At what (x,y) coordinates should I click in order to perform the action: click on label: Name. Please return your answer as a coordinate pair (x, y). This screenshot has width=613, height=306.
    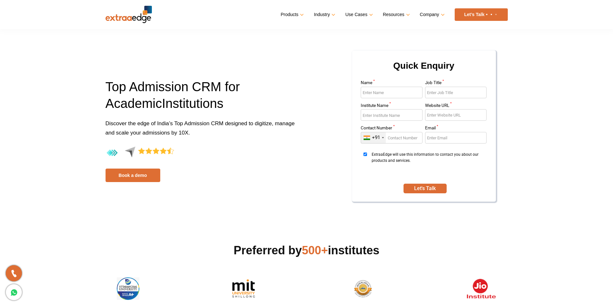
    Looking at the image, I should click on (391, 84).